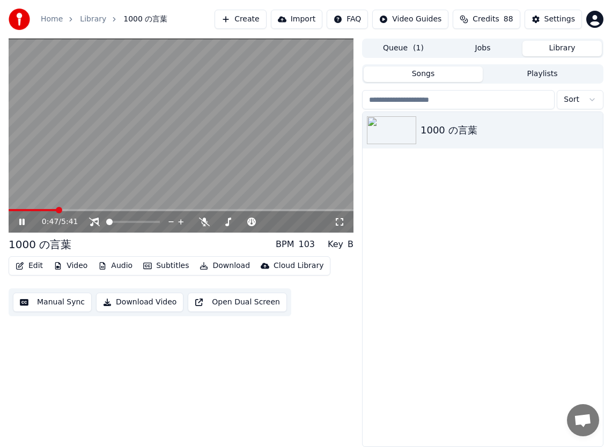 The height and width of the screenshot is (447, 612). Describe the element at coordinates (237, 303) in the screenshot. I see `button: Open Dual Screen` at that location.